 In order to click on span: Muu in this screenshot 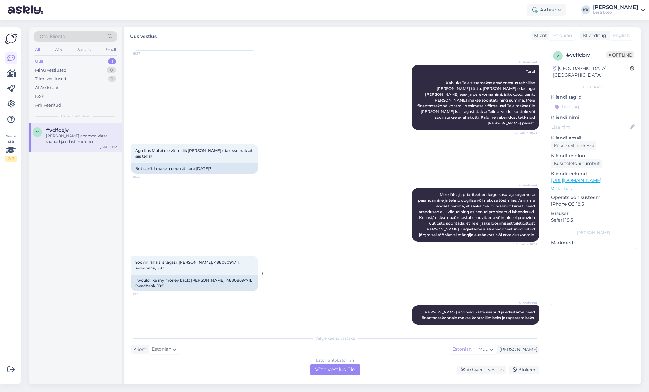, I will do `click(483, 349)`.